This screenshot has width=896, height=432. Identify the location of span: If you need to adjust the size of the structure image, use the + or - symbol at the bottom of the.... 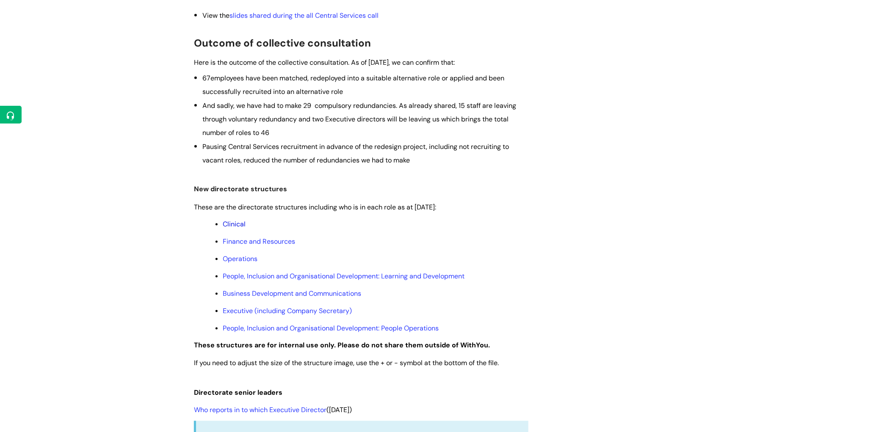
(346, 363).